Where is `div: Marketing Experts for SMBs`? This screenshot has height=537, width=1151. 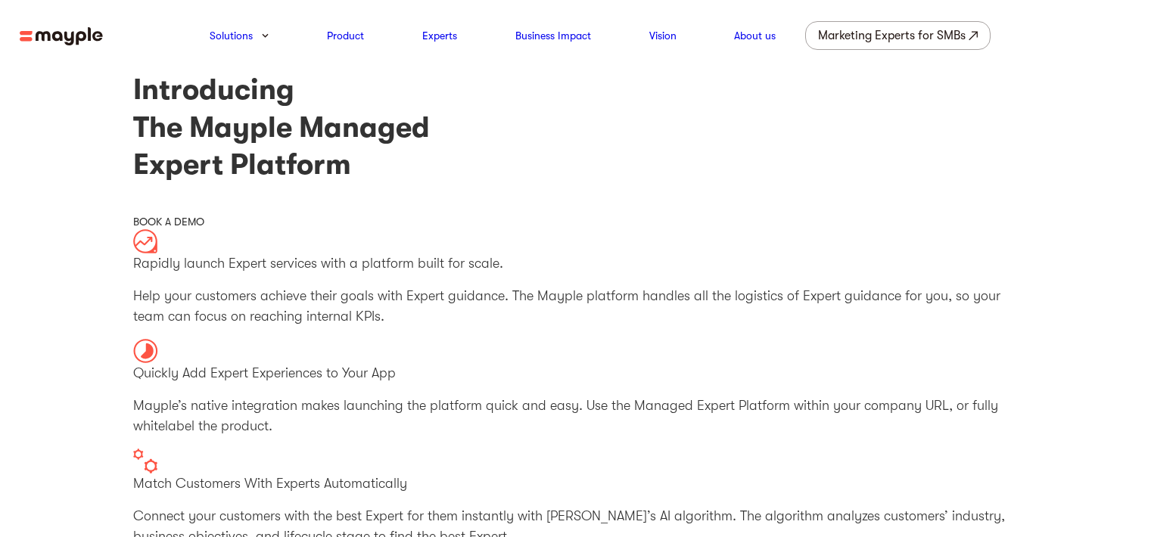
div: Marketing Experts for SMBs is located at coordinates (891, 36).